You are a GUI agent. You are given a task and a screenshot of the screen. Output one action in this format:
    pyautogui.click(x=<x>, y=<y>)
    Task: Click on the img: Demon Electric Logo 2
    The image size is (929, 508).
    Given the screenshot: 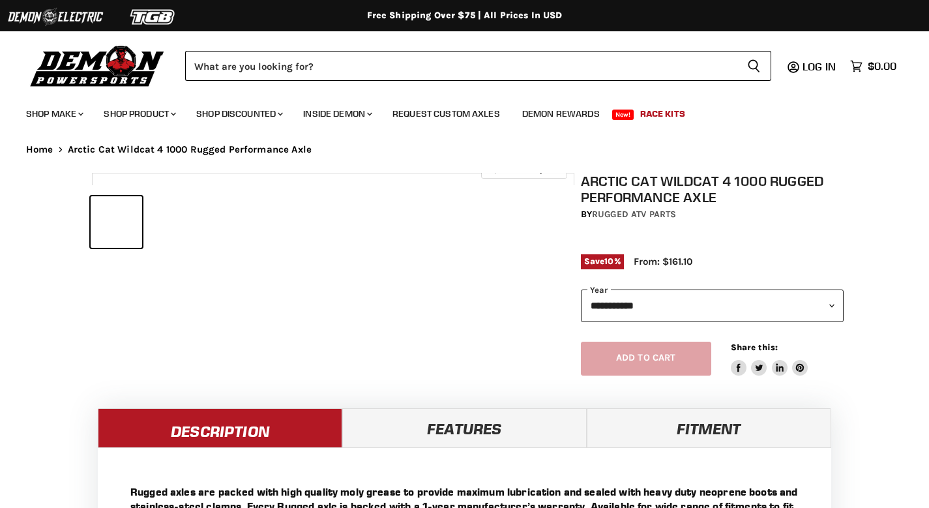 What is the action you would take?
    pyautogui.click(x=55, y=17)
    